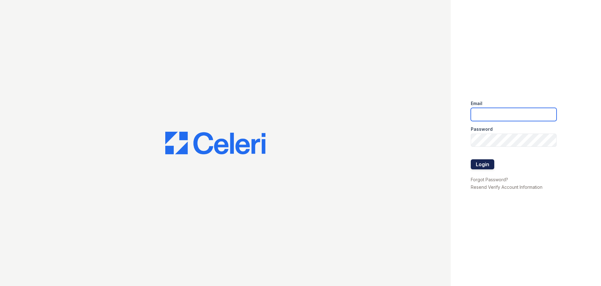  I want to click on label: Email, so click(477, 103).